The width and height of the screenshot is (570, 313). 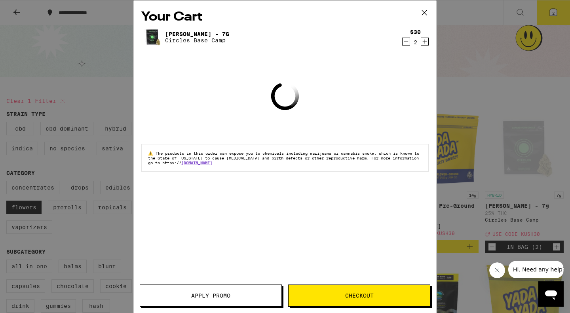 I want to click on p: Circles Base Camp, so click(x=197, y=40).